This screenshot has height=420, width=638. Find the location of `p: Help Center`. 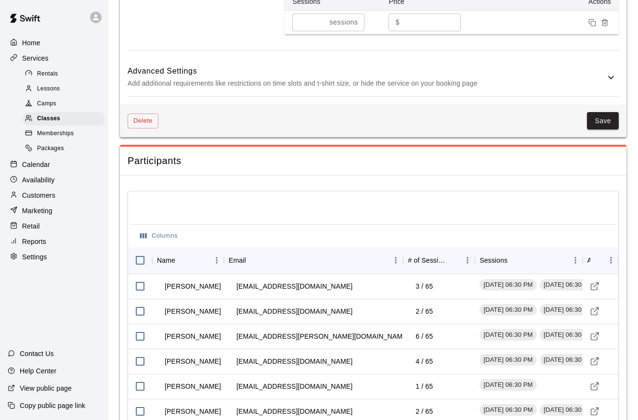

p: Help Center is located at coordinates (38, 371).